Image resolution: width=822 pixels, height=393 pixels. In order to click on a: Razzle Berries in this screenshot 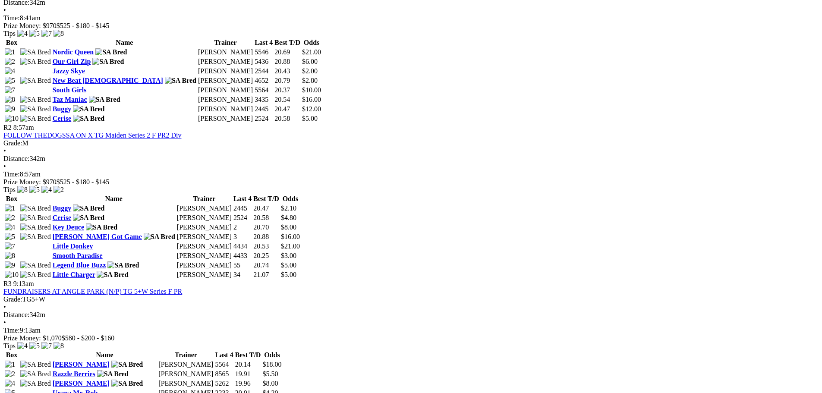, I will do `click(74, 374)`.